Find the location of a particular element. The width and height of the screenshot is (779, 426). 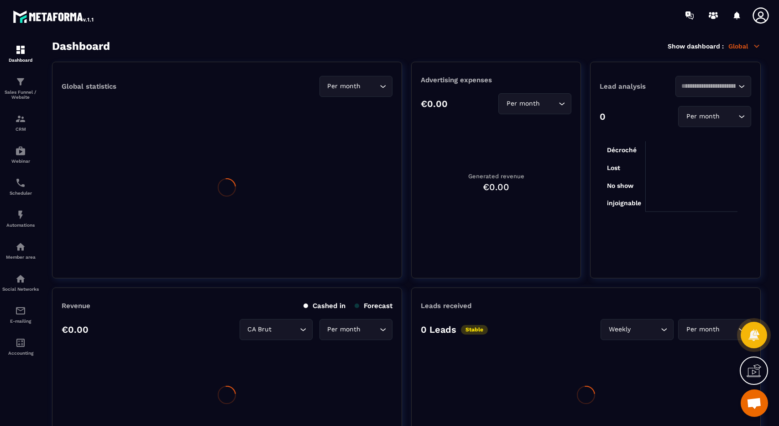

p: Show dashboard : is located at coordinates (696, 46).